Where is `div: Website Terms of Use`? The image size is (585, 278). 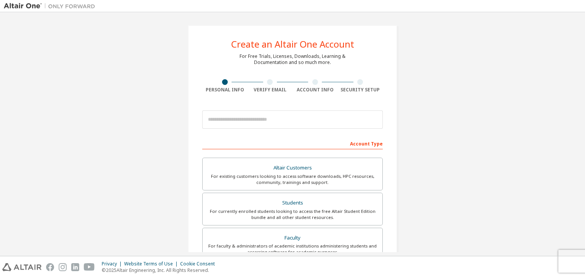
div: Website Terms of Use is located at coordinates (152, 264).